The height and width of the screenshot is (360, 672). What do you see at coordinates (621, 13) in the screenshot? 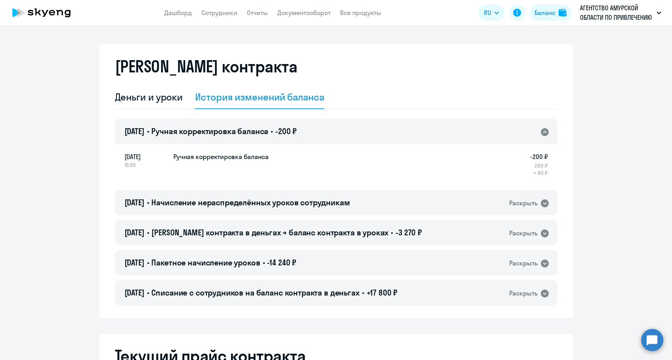
I see `button: АГЕНТСТВО АМУРСКОЙ ОБЛАСТИ ПО ПРИВЛЕЧЕНИЮ ИНВЕСТИЦИЙ, АНО, #15140` at bounding box center [621, 13].